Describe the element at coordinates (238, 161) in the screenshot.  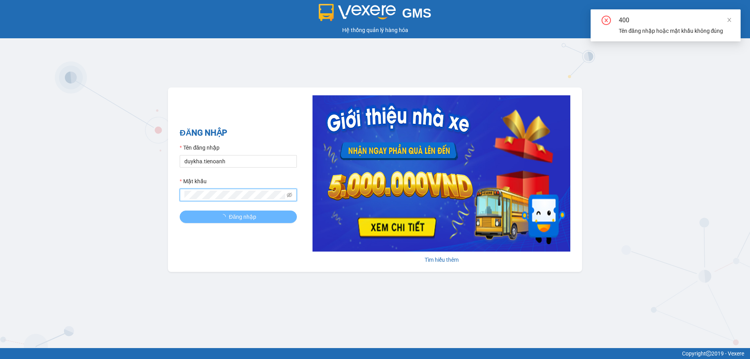
I see `input: Tên đăng nhập` at that location.